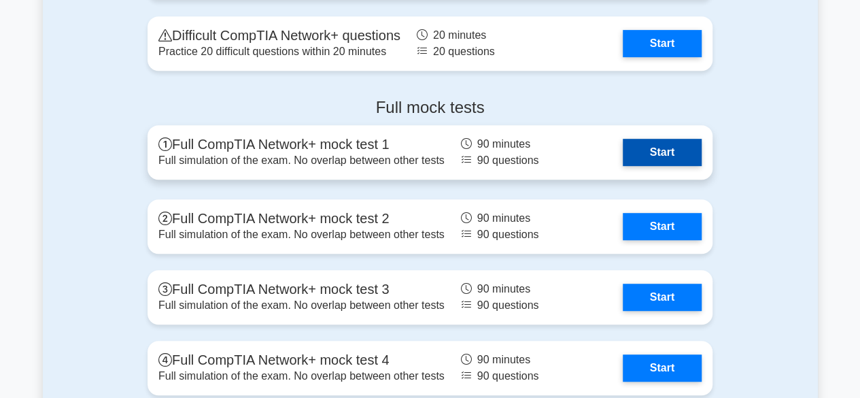 The image size is (860, 398). I want to click on h4: Full mock tests, so click(430, 107).